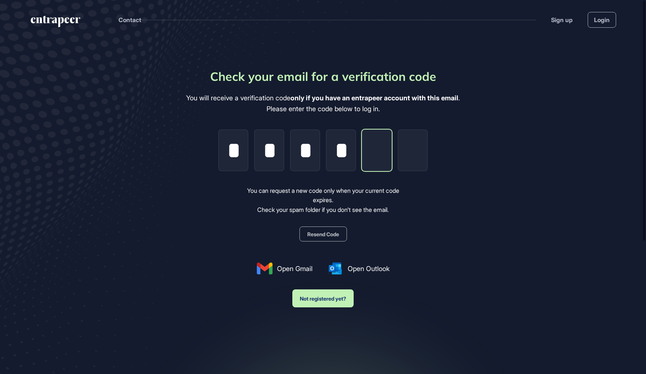 This screenshot has width=646, height=374. What do you see at coordinates (359, 268) in the screenshot?
I see `a: Open Outlook` at bounding box center [359, 268].